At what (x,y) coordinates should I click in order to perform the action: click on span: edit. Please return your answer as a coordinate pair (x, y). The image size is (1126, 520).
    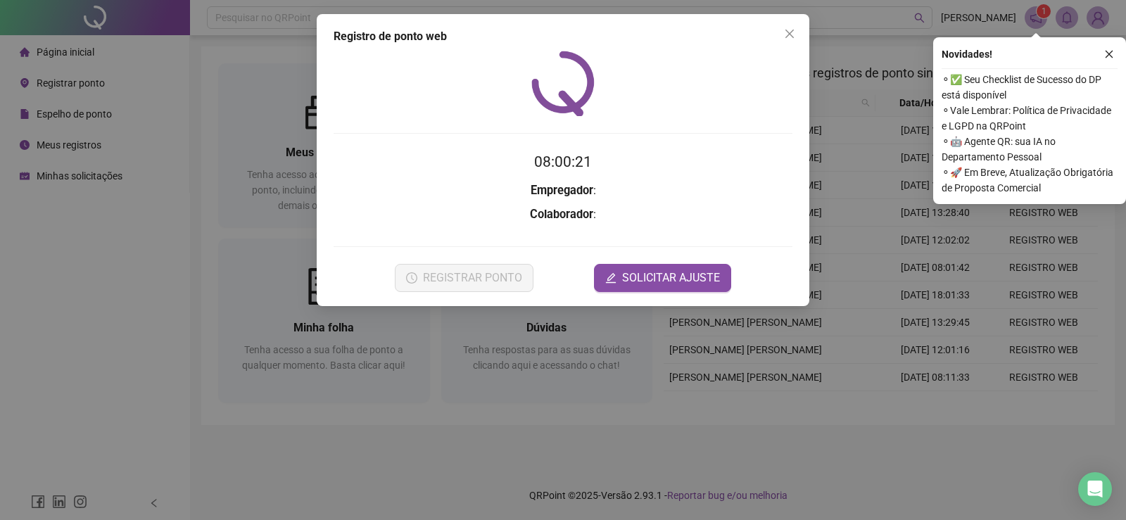
    Looking at the image, I should click on (611, 278).